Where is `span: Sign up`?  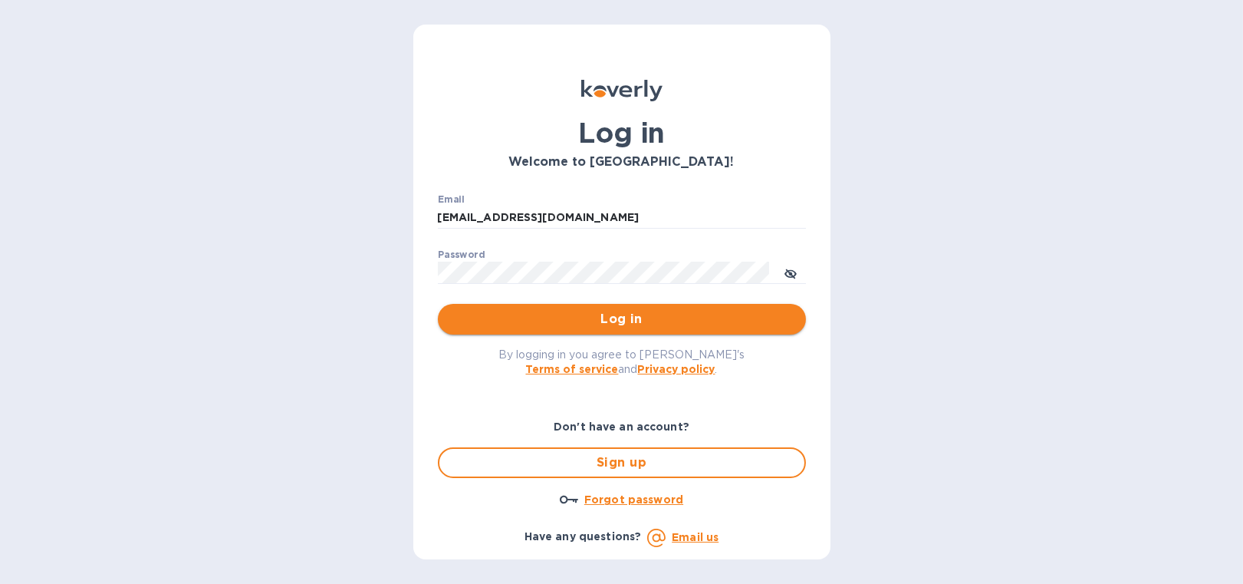 span: Sign up is located at coordinates (622, 463).